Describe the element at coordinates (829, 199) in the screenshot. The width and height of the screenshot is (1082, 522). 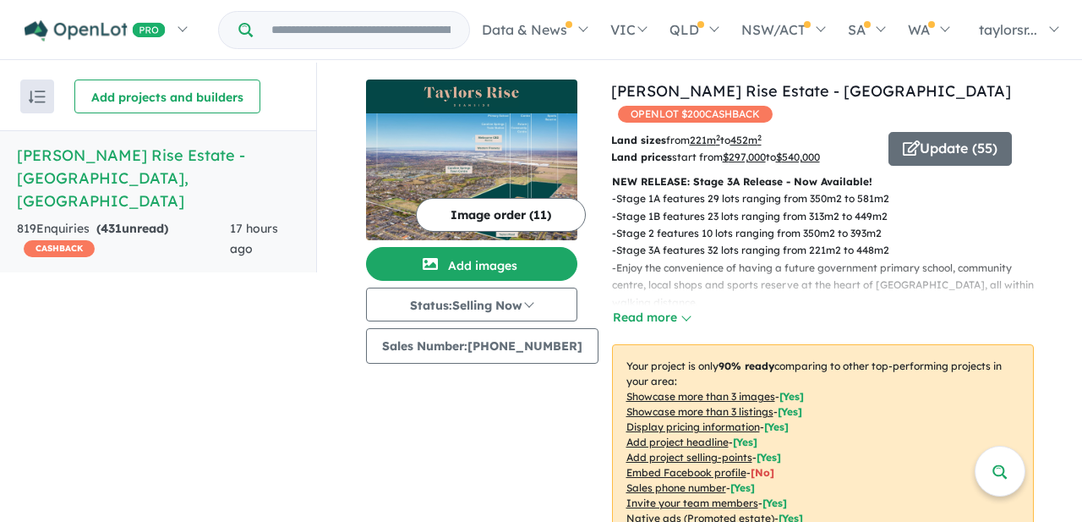
I see `p: - Stage 1A features 29 lots ranging from 350m2 to 581m2` at that location.